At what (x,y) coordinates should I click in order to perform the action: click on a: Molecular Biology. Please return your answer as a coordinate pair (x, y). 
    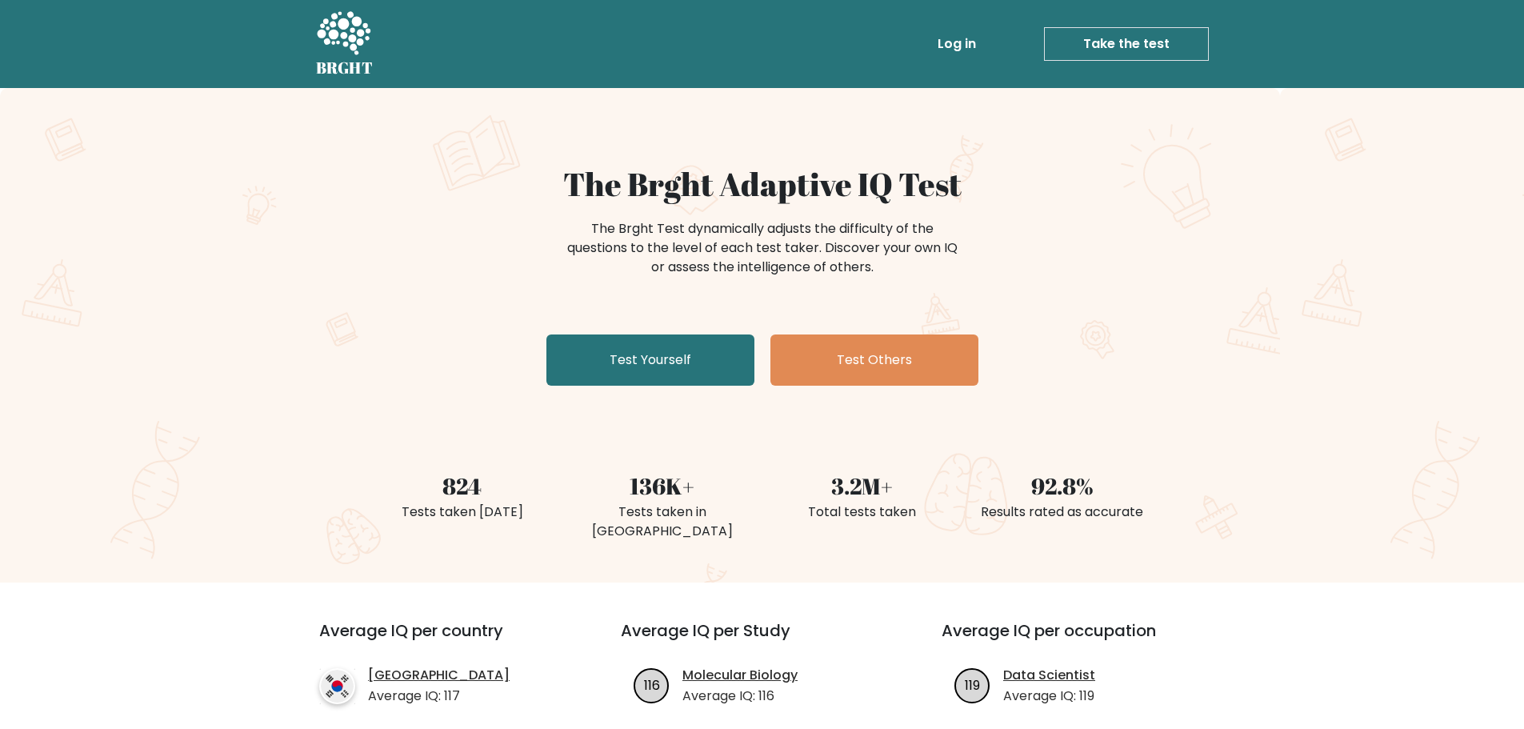
    Looking at the image, I should click on (740, 675).